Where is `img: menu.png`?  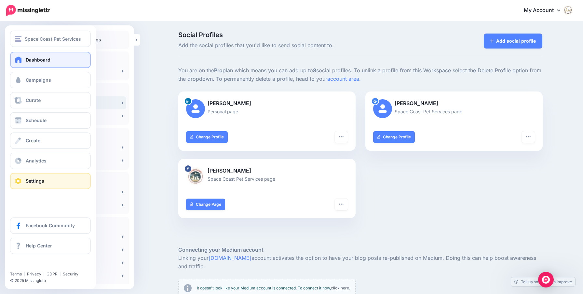 img: menu.png is located at coordinates (18, 39).